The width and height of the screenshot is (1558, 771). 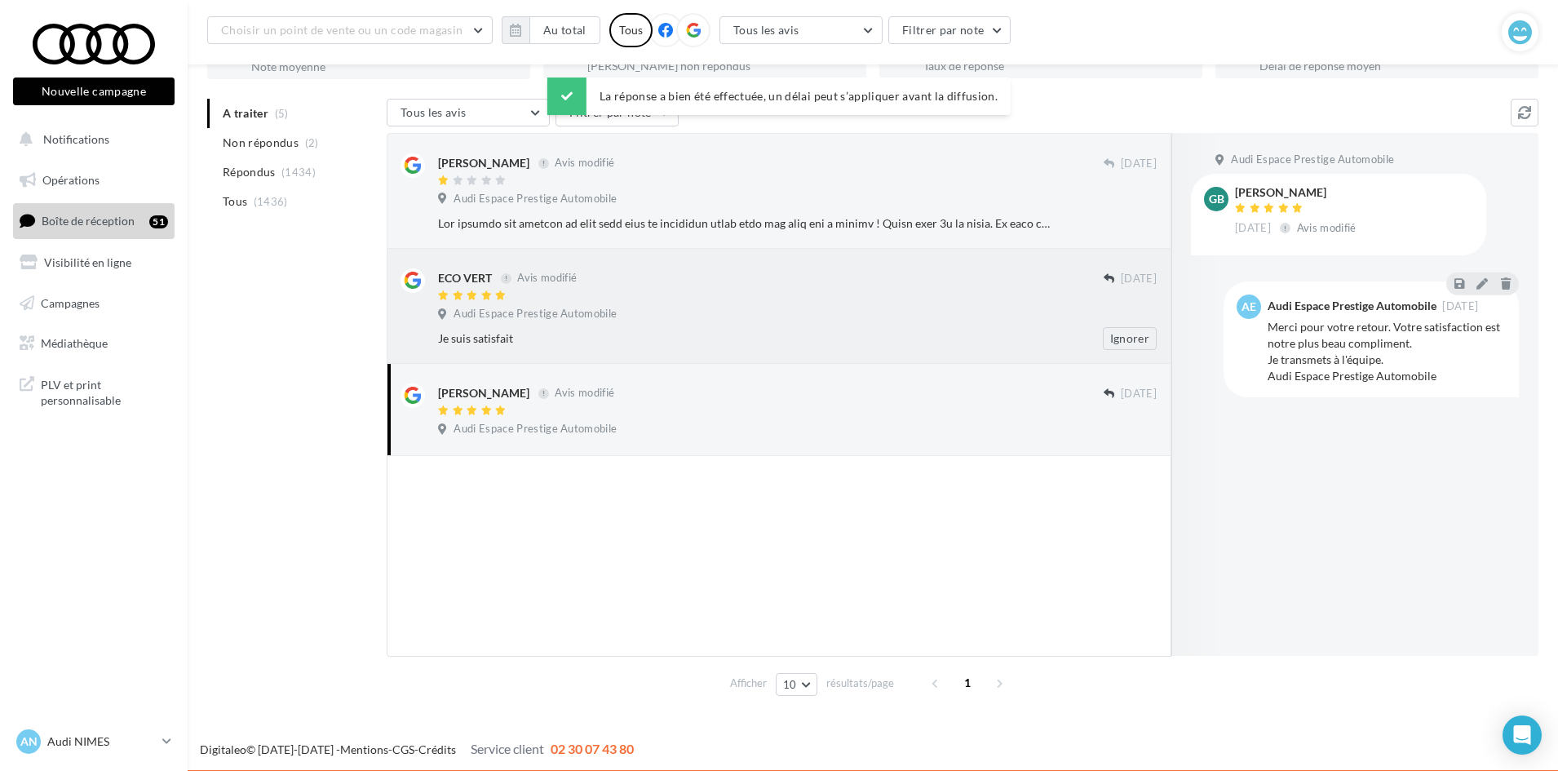 What do you see at coordinates (1249, 307) in the screenshot?
I see `span: AE` at bounding box center [1249, 307].